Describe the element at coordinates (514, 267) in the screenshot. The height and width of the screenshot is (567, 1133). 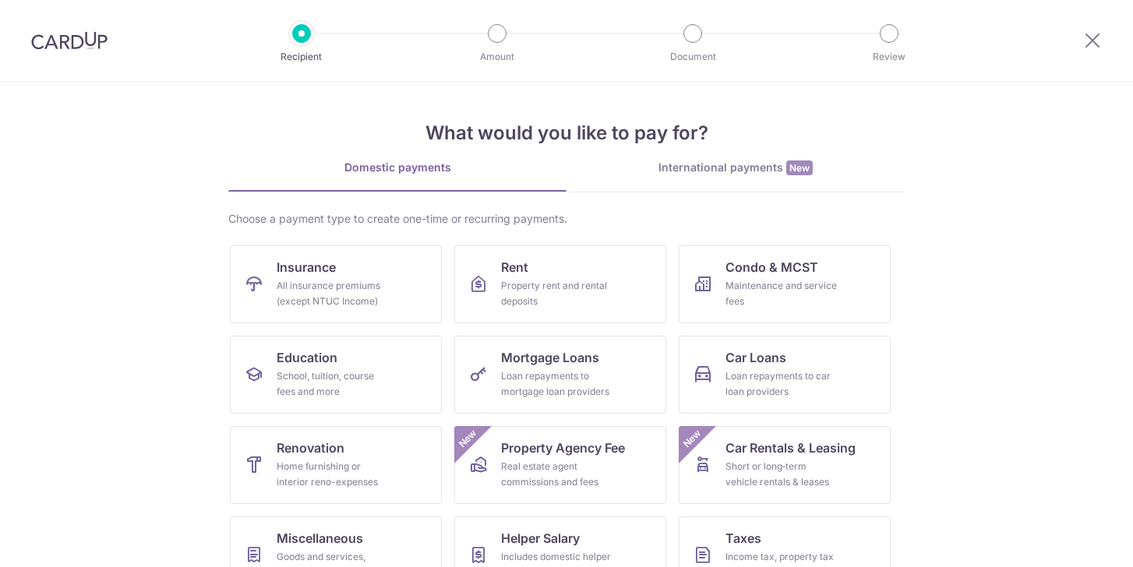
I see `span: Rent` at that location.